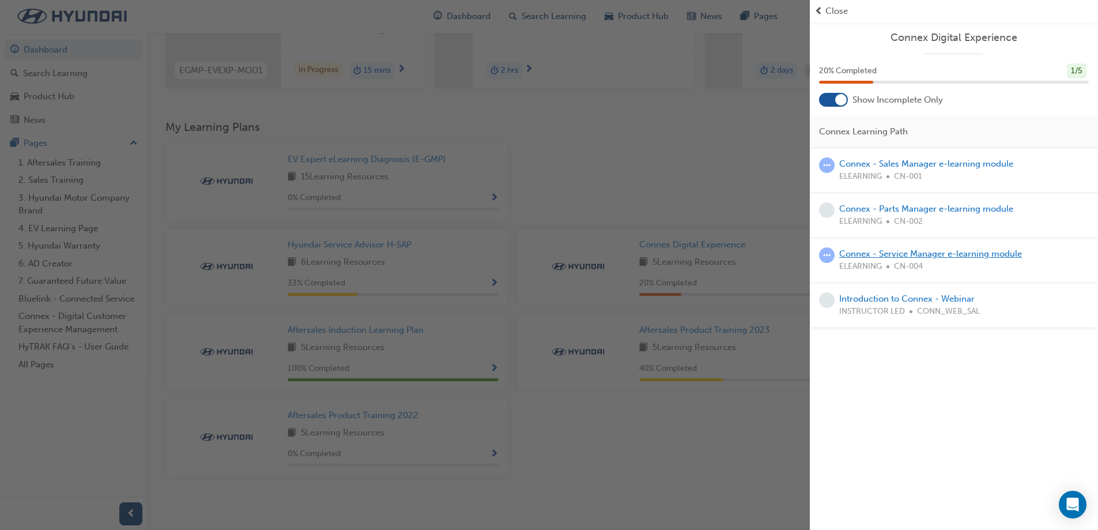  What do you see at coordinates (837, 11) in the screenshot?
I see `span: Close` at bounding box center [837, 11].